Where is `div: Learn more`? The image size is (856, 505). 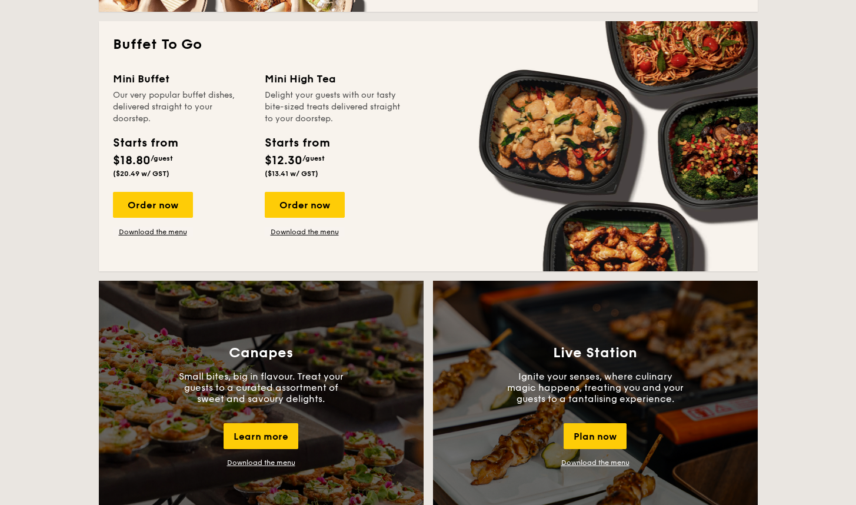 div: Learn more is located at coordinates (261, 436).